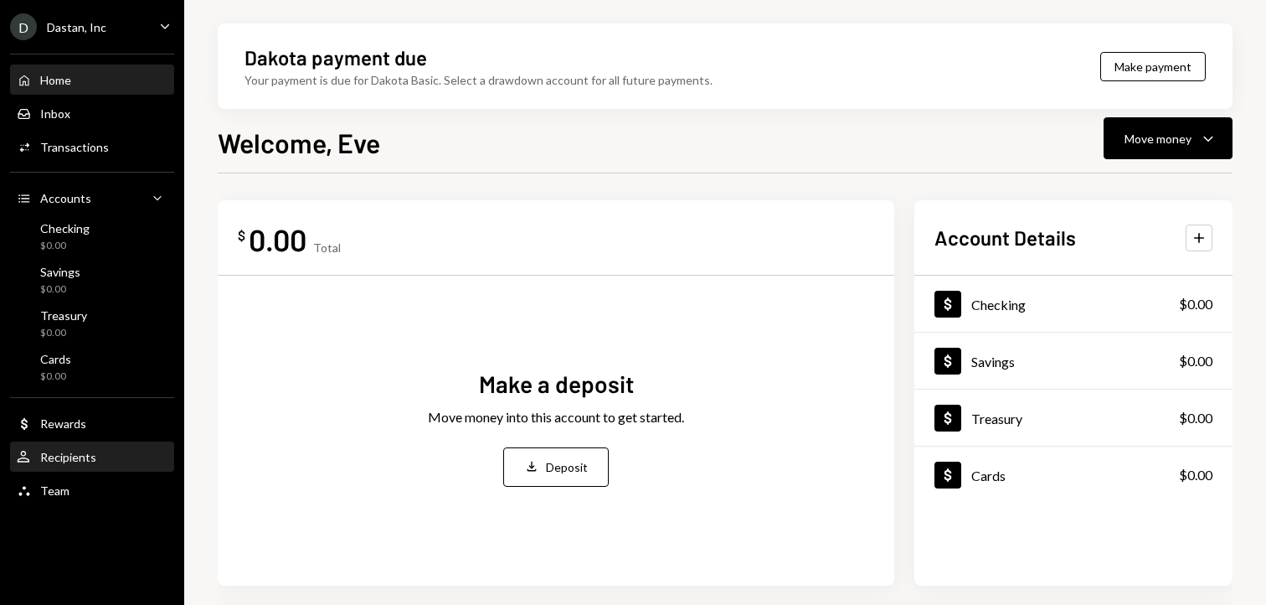 Image resolution: width=1266 pixels, height=605 pixels. Describe the element at coordinates (63, 423) in the screenshot. I see `div: Rewards` at that location.